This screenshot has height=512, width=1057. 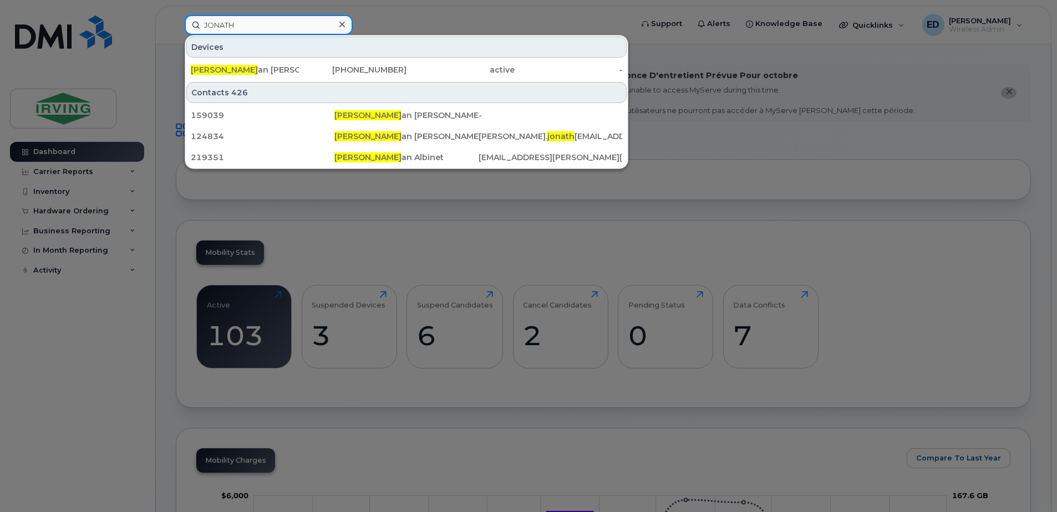 What do you see at coordinates (407, 47) in the screenshot?
I see `div: Devices` at bounding box center [407, 47].